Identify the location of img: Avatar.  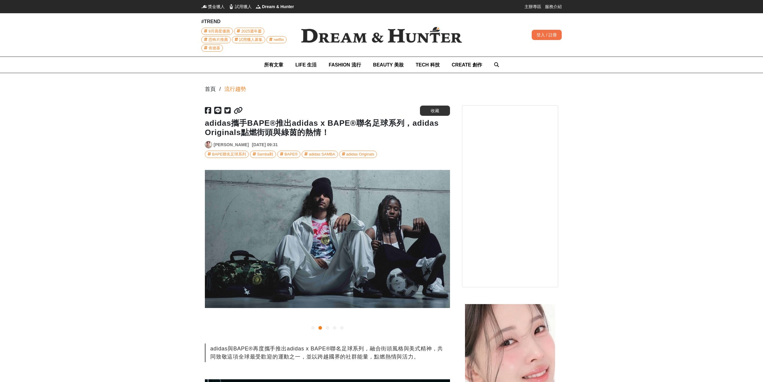
(209, 145).